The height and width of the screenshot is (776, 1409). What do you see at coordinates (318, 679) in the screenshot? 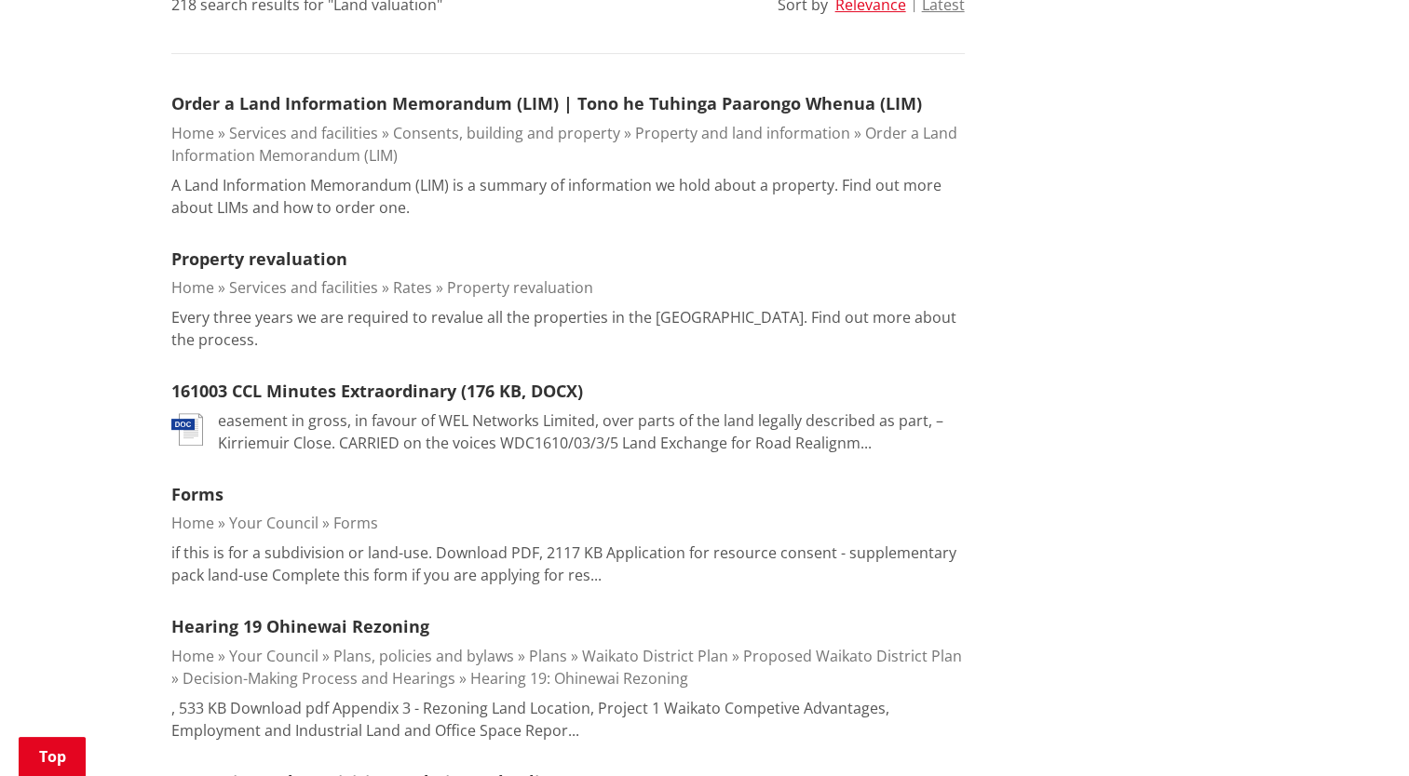
I see `a: Decision-Making Process and Hearings` at bounding box center [318, 679].